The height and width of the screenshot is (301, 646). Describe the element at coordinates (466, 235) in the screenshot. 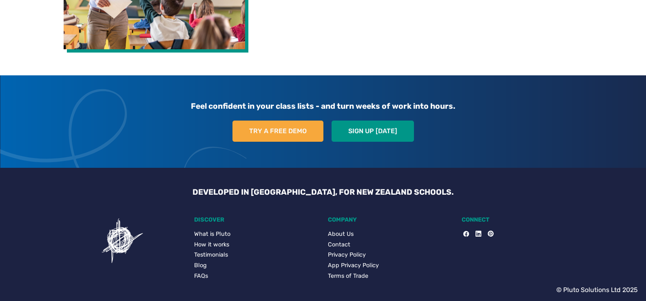

I see `a: Facebook` at that location.